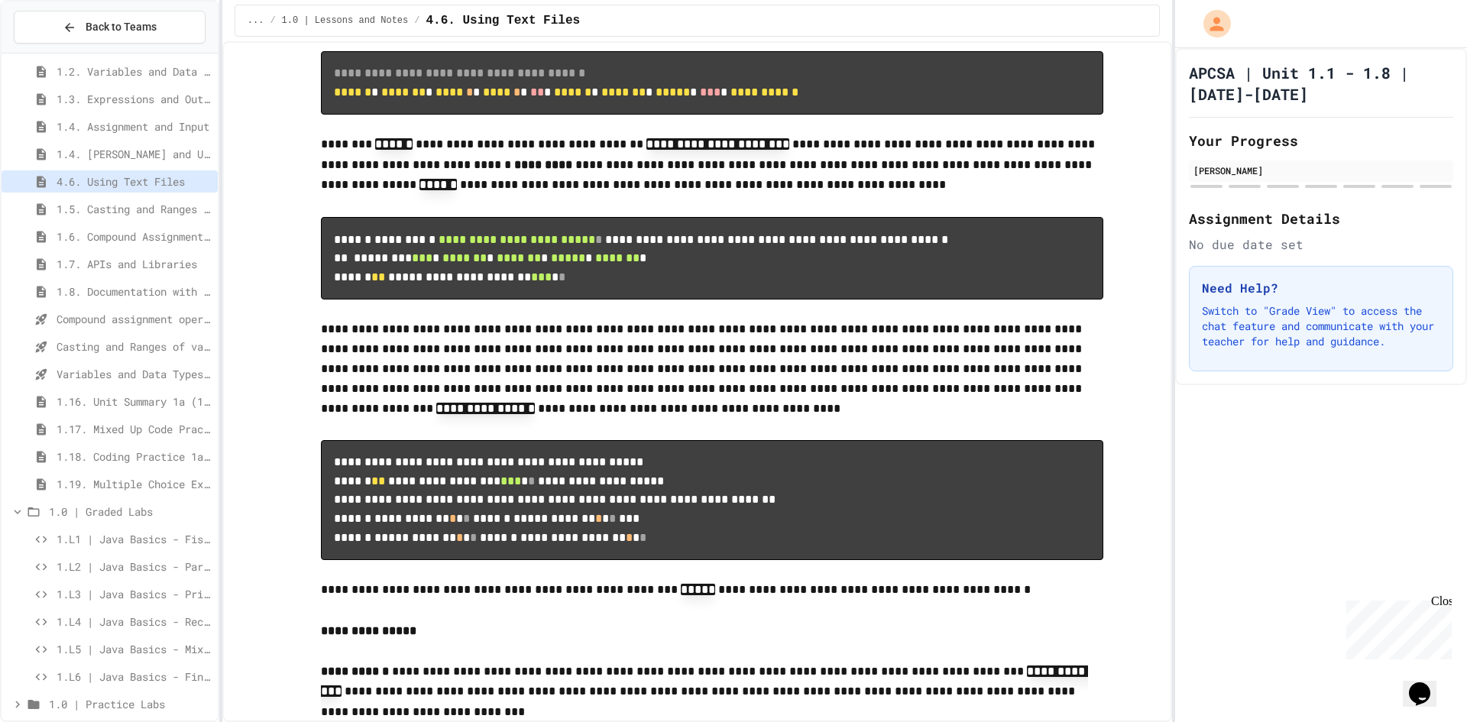 The image size is (1467, 722). Describe the element at coordinates (134, 566) in the screenshot. I see `span: 1.L2 | Java Basics - Paragraphs Lab` at that location.